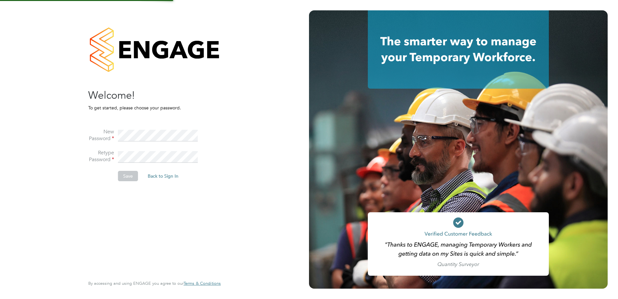 Image resolution: width=618 pixels, height=299 pixels. Describe the element at coordinates (151, 108) in the screenshot. I see `p: To get started, please choose your password.` at that location.